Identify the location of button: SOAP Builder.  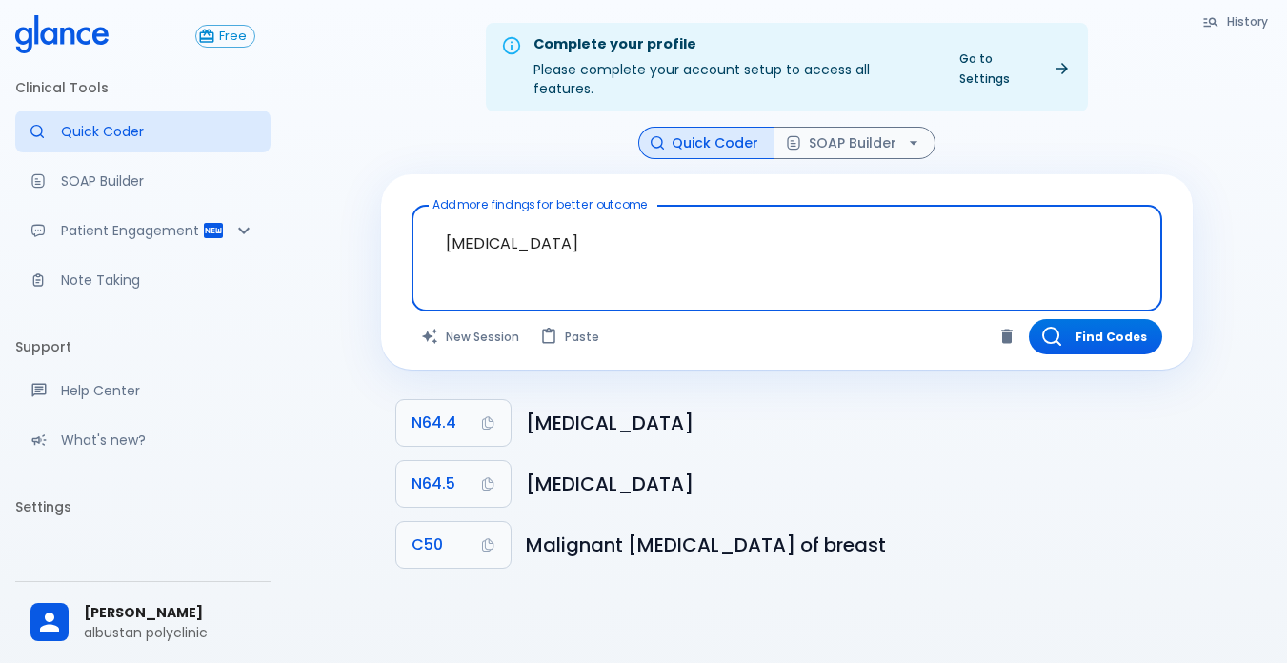
(854, 143).